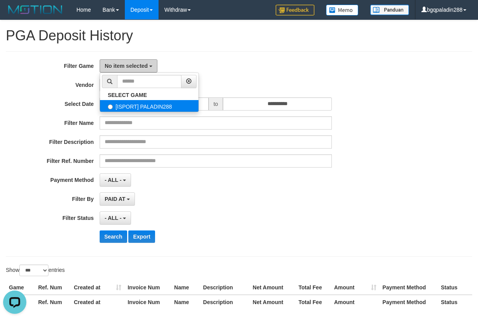 Image resolution: width=478 pixels, height=320 pixels. I want to click on button: PAID AT, so click(117, 199).